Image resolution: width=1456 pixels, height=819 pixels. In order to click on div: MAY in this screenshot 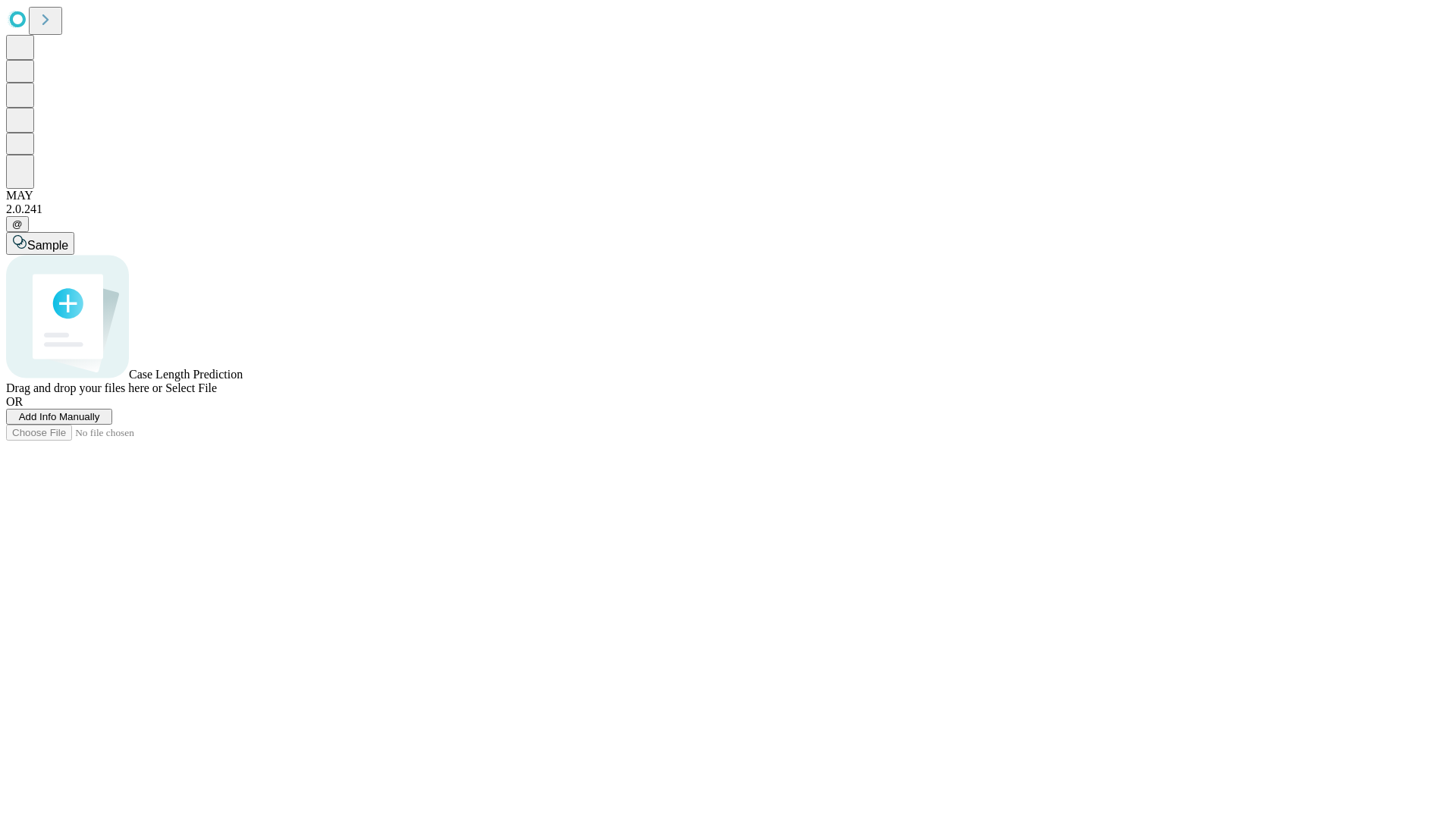, I will do `click(728, 195)`.